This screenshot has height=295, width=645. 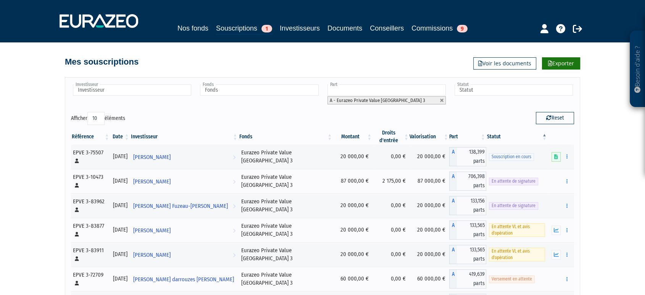 I want to click on td: 2 175,00 €, so click(x=391, y=181).